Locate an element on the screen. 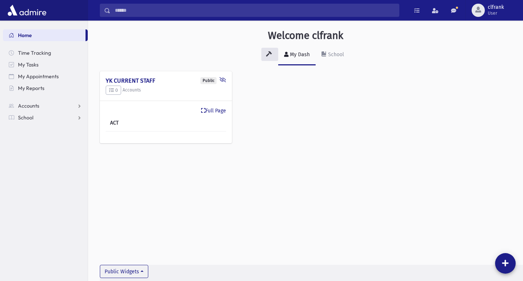  span: My Tasks is located at coordinates (28, 65).